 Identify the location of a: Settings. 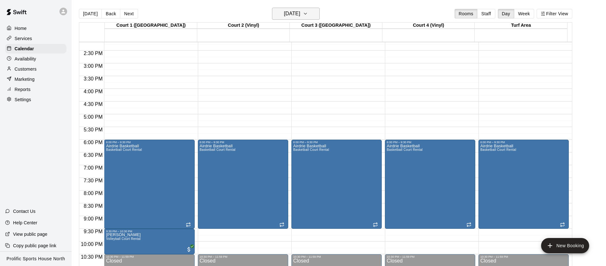
(36, 100).